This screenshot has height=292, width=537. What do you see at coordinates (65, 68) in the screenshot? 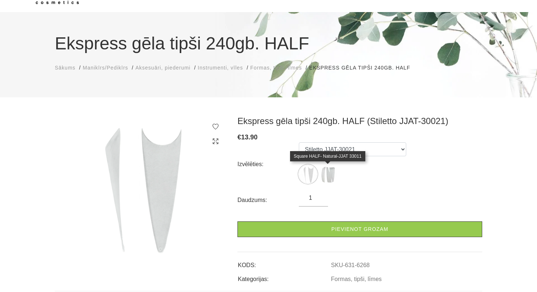
I see `span: Sākums` at bounding box center [65, 68].